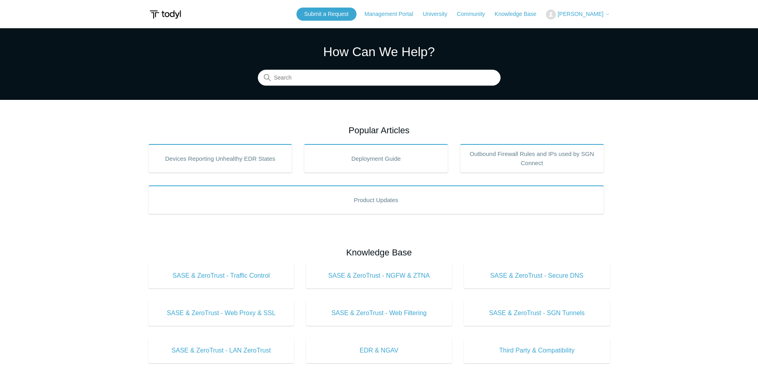  What do you see at coordinates (379, 276) in the screenshot?
I see `a: SASE & ZeroTrust - NGFW & ZTNA` at bounding box center [379, 276].